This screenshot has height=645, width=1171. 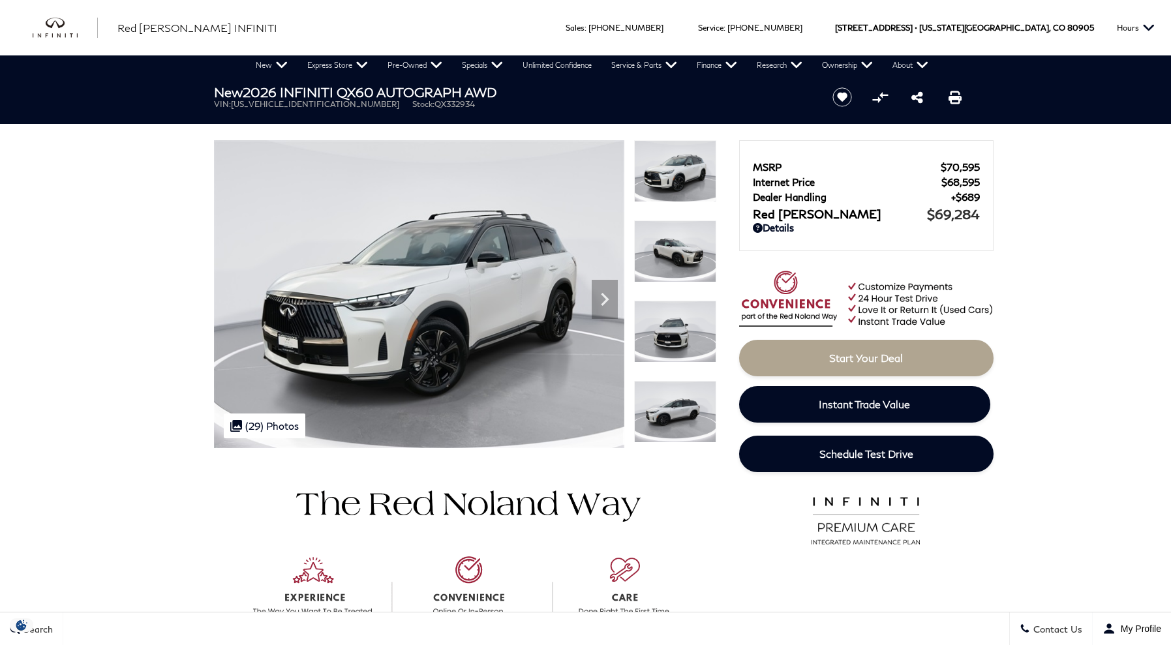 I want to click on span: Service, so click(x=710, y=27).